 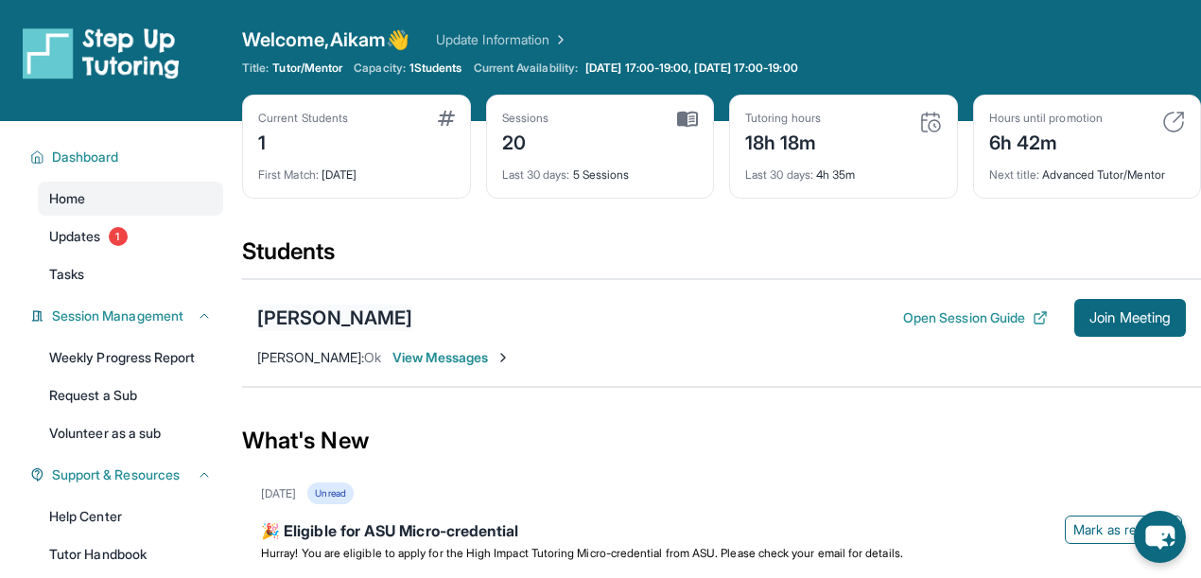 I want to click on div: Current Students, so click(x=303, y=118).